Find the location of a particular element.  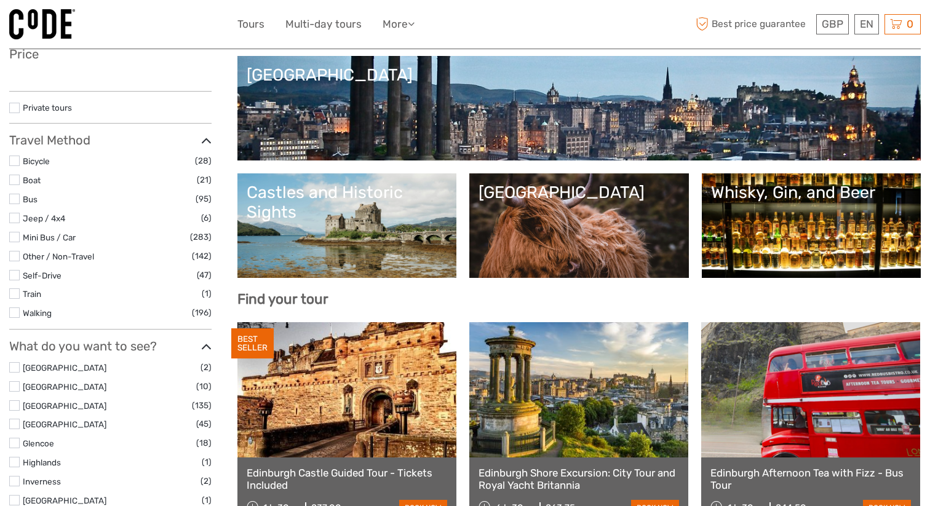

a: Bus is located at coordinates (30, 199).